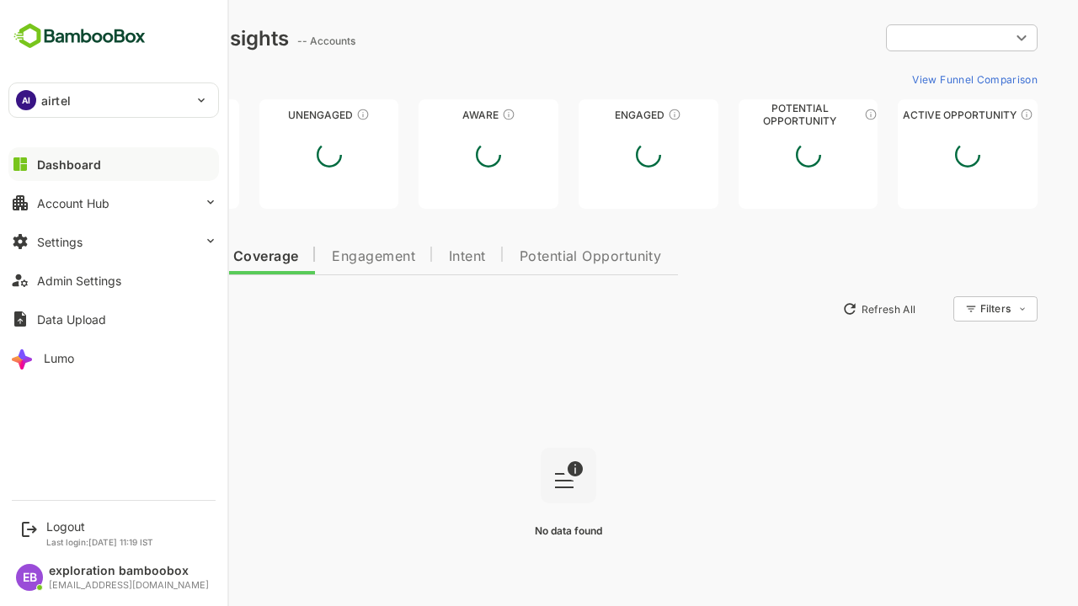 This screenshot has height=606, width=1078. I want to click on img: BambooboxFullLogoMark.5f36c76dfaba33ec1ec1367b70bb1252.svg, so click(79, 36).